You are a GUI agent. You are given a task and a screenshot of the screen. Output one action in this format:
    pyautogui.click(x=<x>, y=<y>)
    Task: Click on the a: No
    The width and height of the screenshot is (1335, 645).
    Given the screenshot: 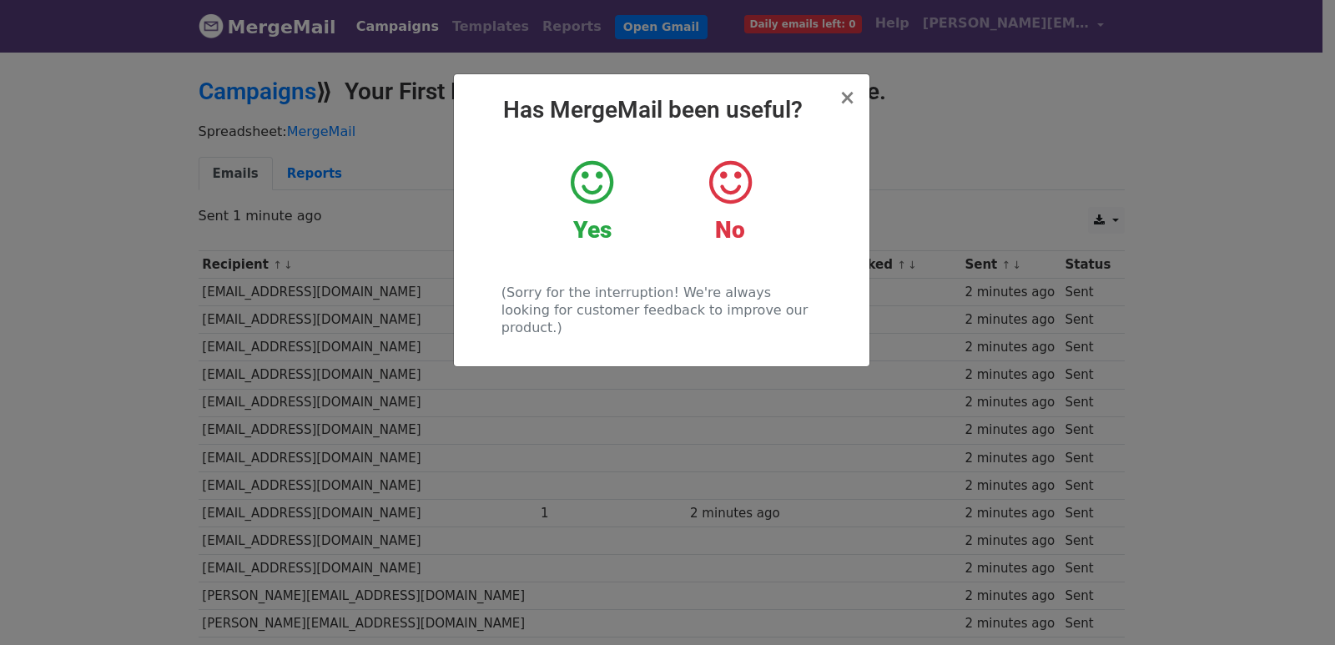 What is the action you would take?
    pyautogui.click(x=729, y=201)
    